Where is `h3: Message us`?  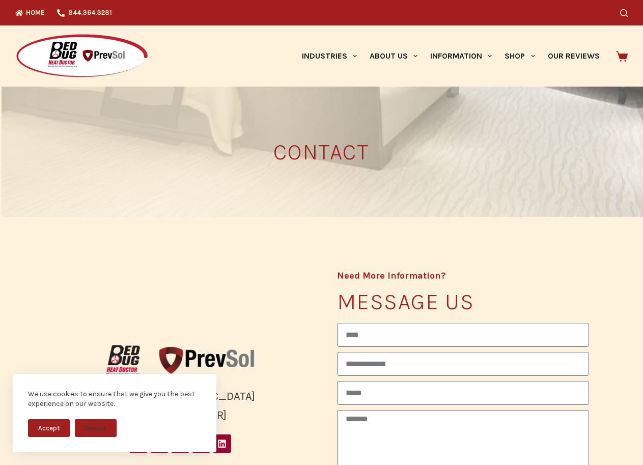
h3: Message us is located at coordinates (463, 301).